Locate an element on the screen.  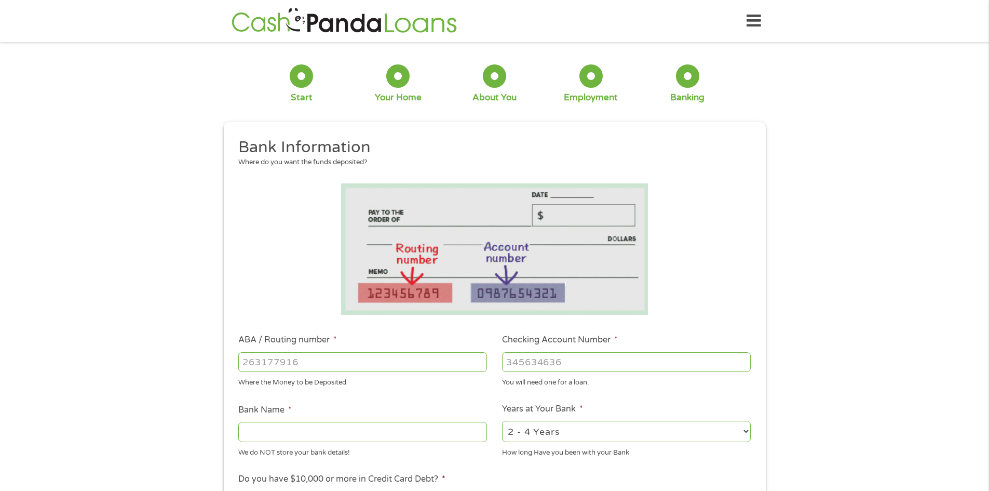
div: How long Have you been with your Bank is located at coordinates (626, 450).